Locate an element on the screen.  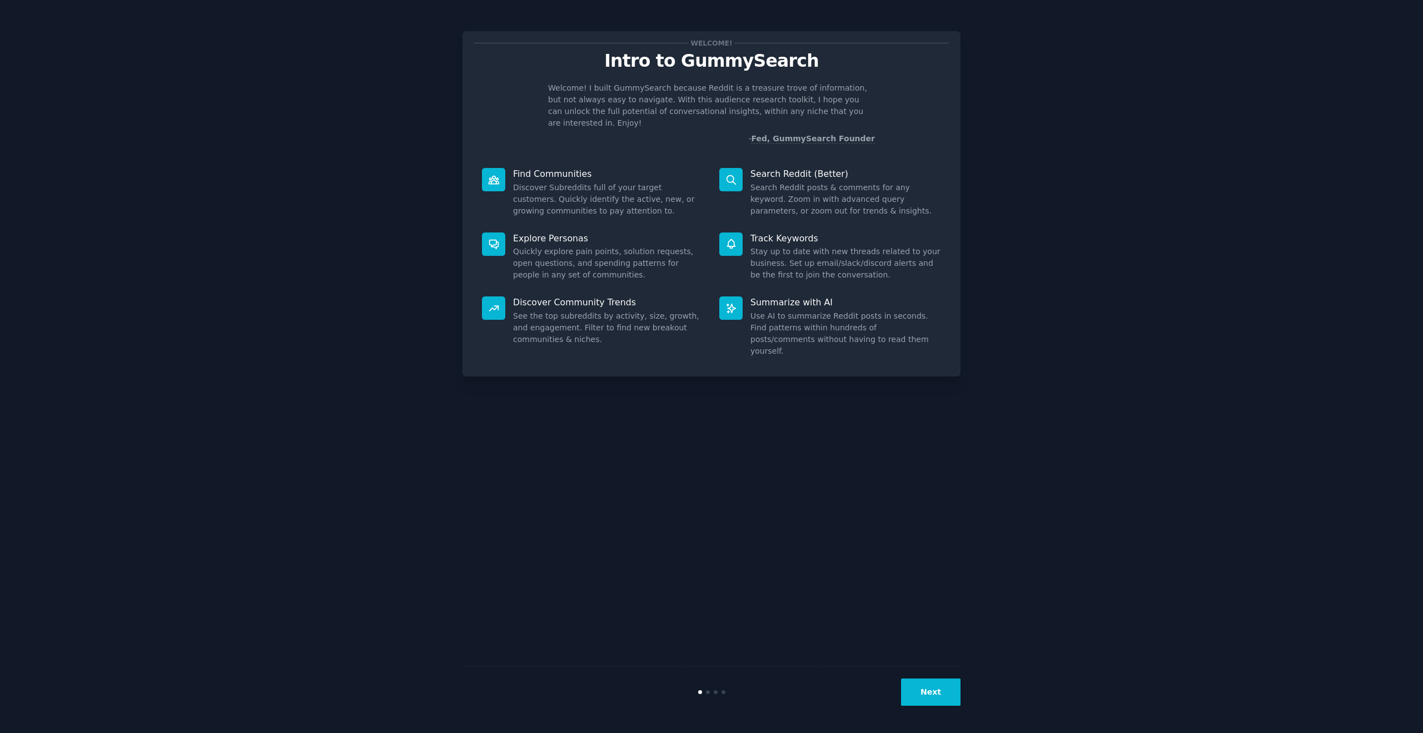
dd: Search Reddit posts & comments for any keyword. Zoom in with advanced query parameters, or zoom o... is located at coordinates (845, 199).